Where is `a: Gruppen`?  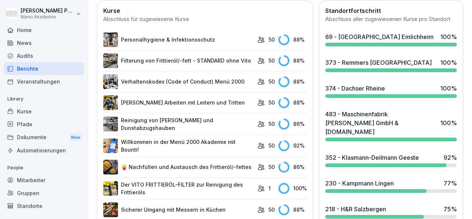 a: Gruppen is located at coordinates (44, 193).